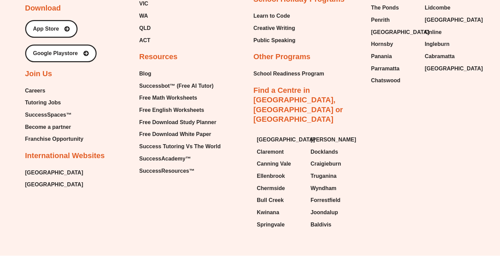 This screenshot has width=500, height=271. What do you see at coordinates (268, 212) in the screenshot?
I see `span: Kwinana` at bounding box center [268, 212].